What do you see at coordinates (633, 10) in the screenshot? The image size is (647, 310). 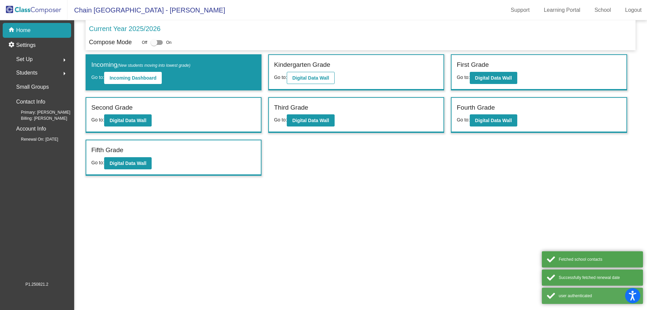 I see `a: Logout` at bounding box center [633, 10].